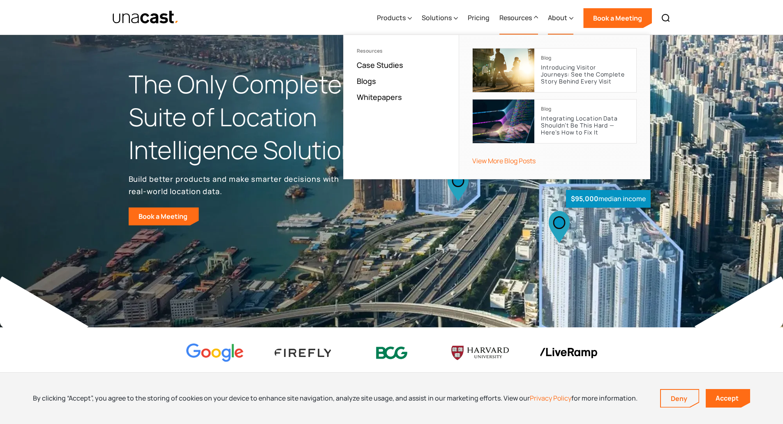 This screenshot has height=424, width=783. I want to click on div: median income, so click(608, 199).